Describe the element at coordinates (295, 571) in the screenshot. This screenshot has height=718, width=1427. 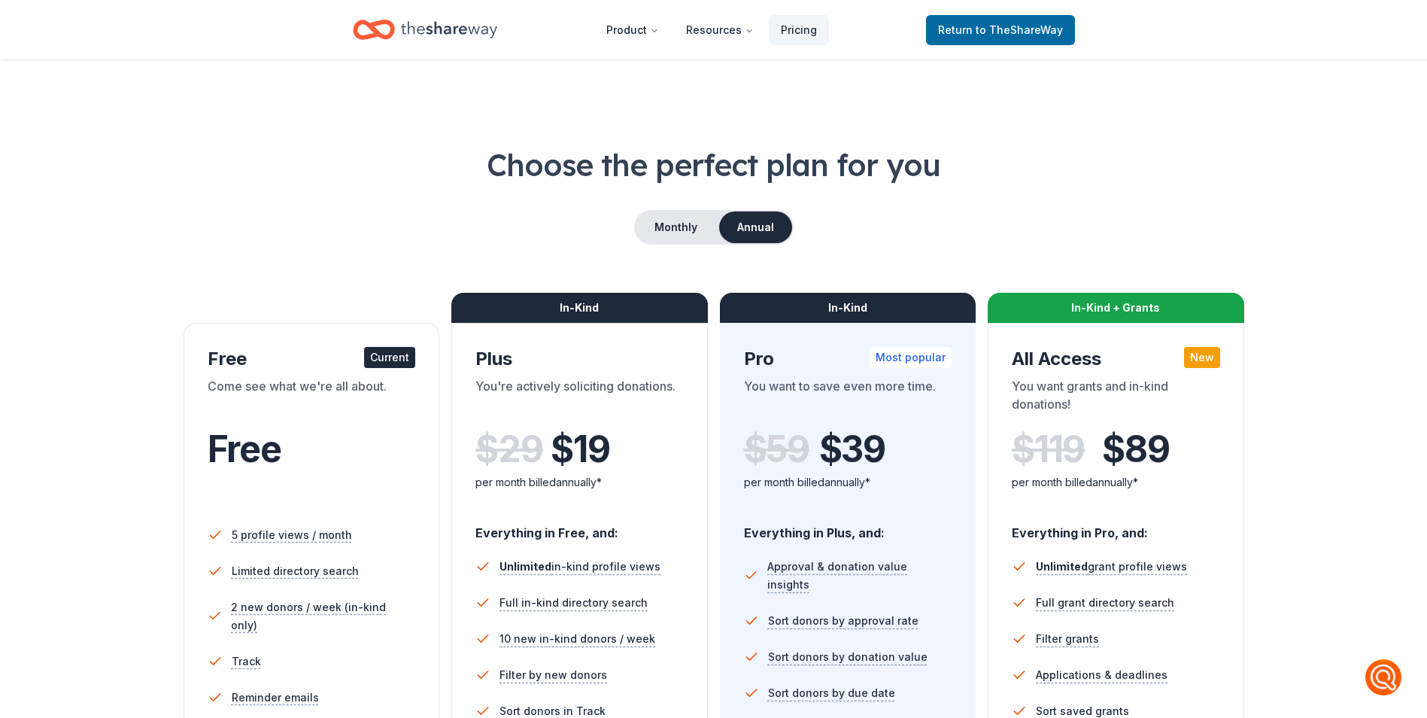
I see `span: Limited directory search` at that location.